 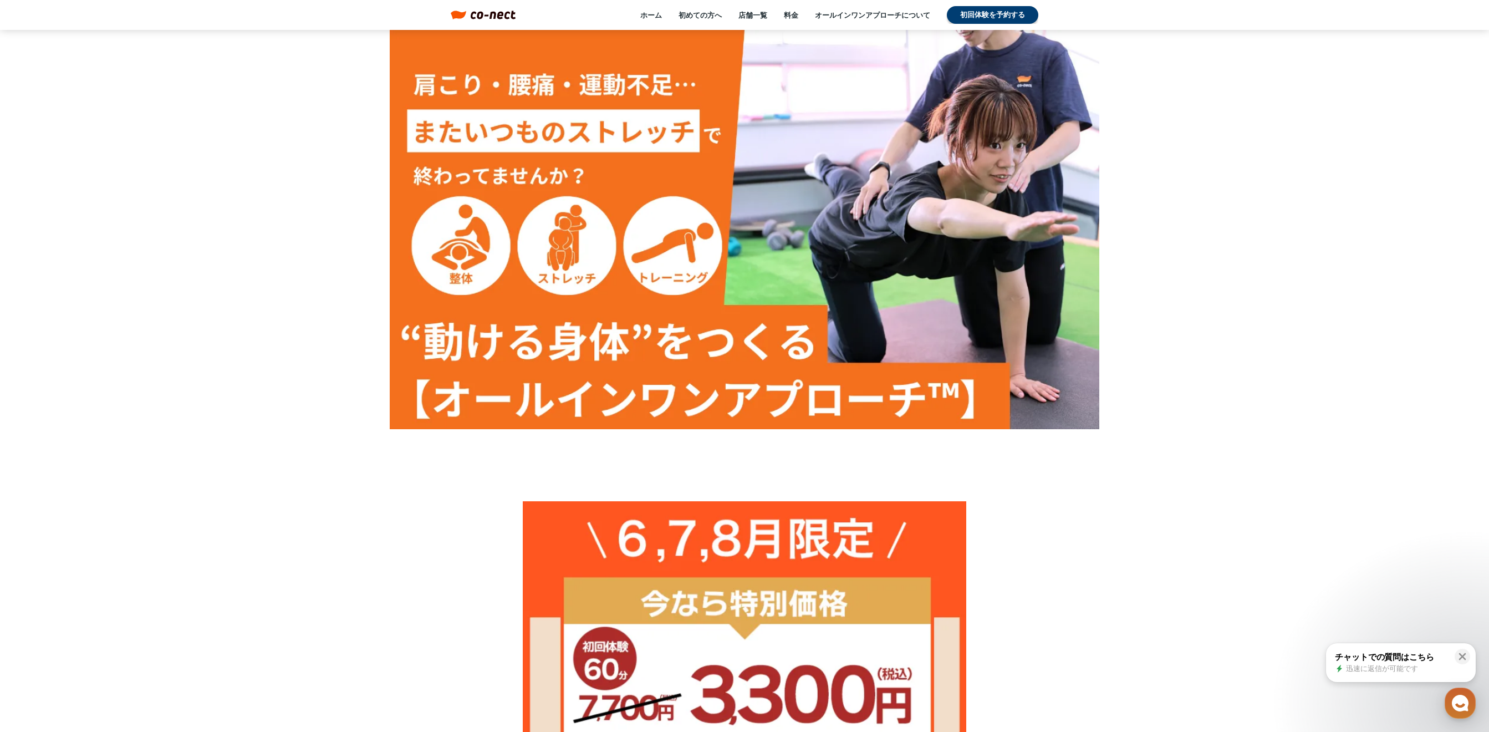 What do you see at coordinates (872, 15) in the screenshot?
I see `a: オールインワンアプローチについて` at bounding box center [872, 15].